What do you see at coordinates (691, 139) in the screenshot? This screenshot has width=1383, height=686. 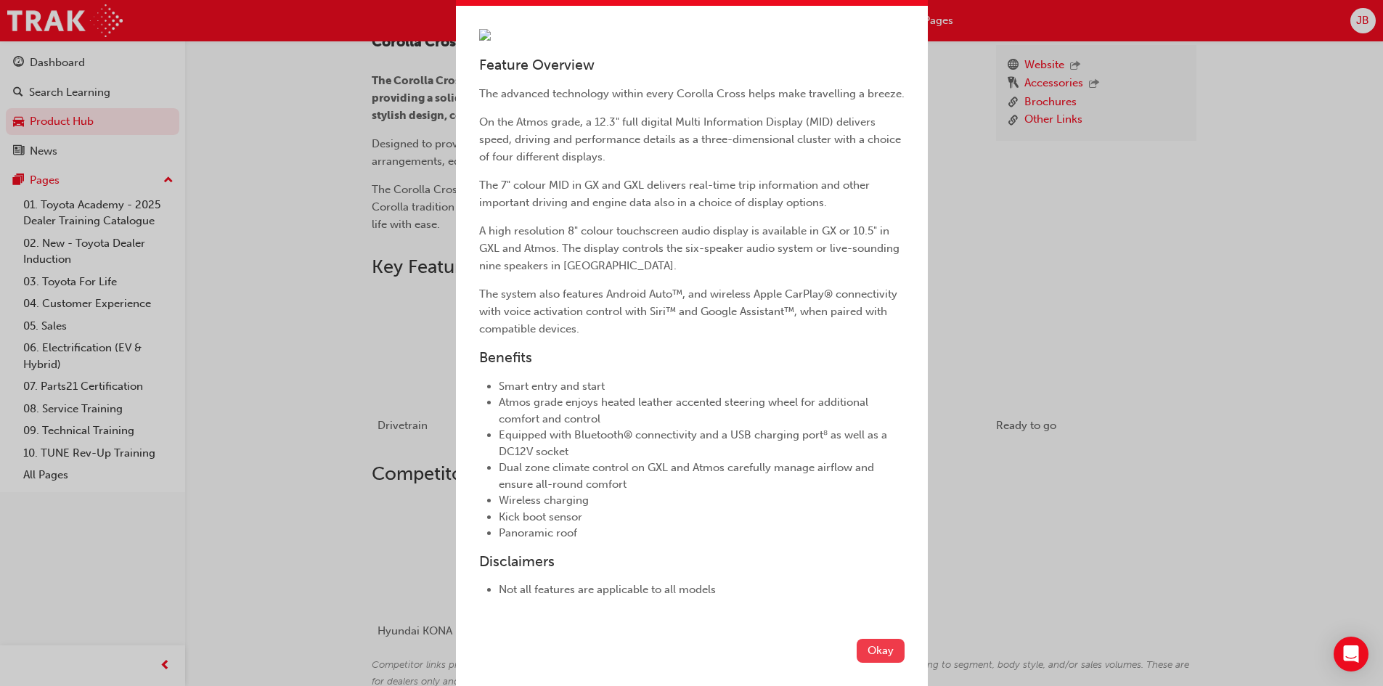 I see `span: On the Atmos grade, a 12.3" full digital Multi Information Display (MID) delivers speed, driving ...` at bounding box center [691, 139].